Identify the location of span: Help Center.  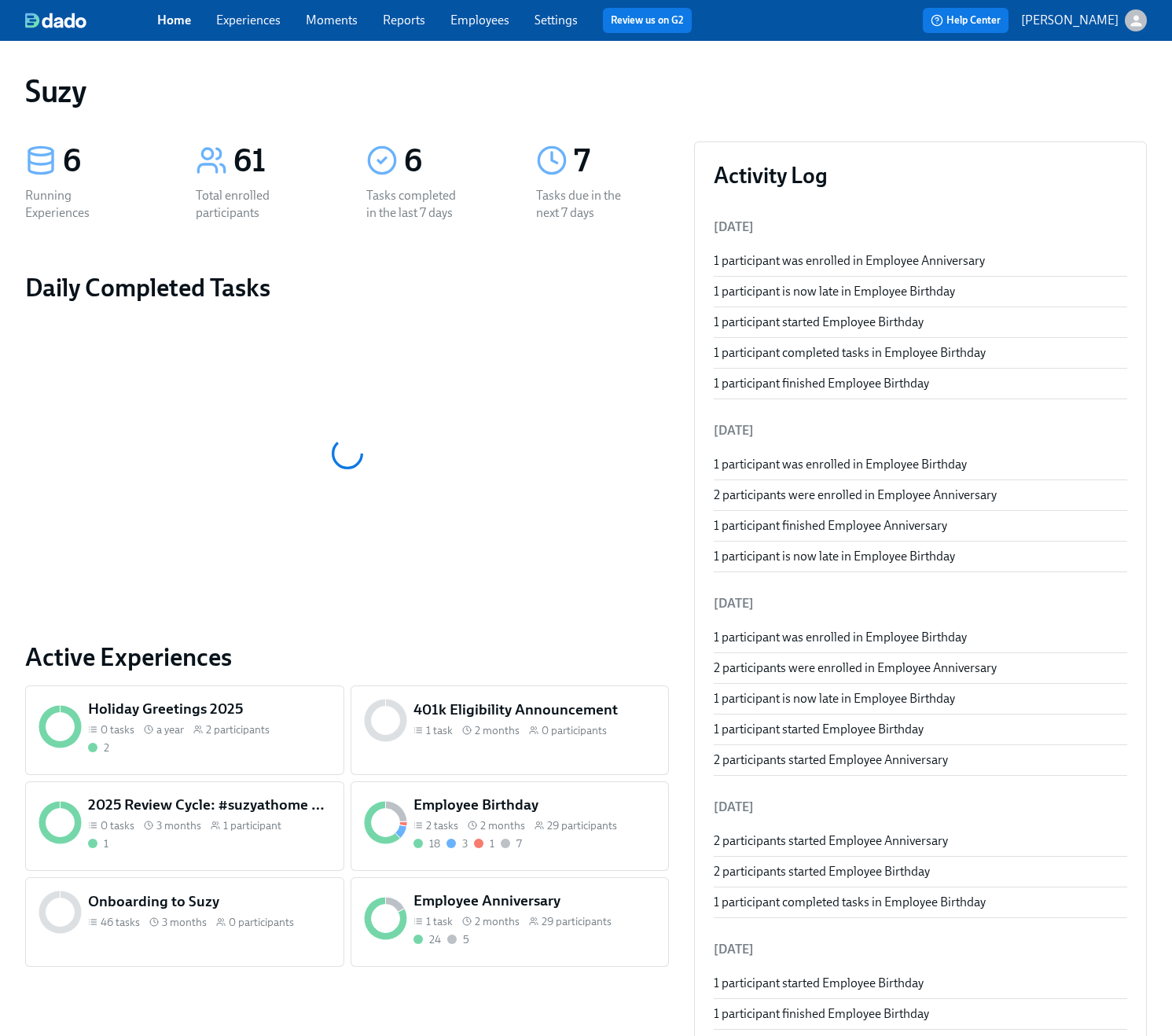
(965, 20).